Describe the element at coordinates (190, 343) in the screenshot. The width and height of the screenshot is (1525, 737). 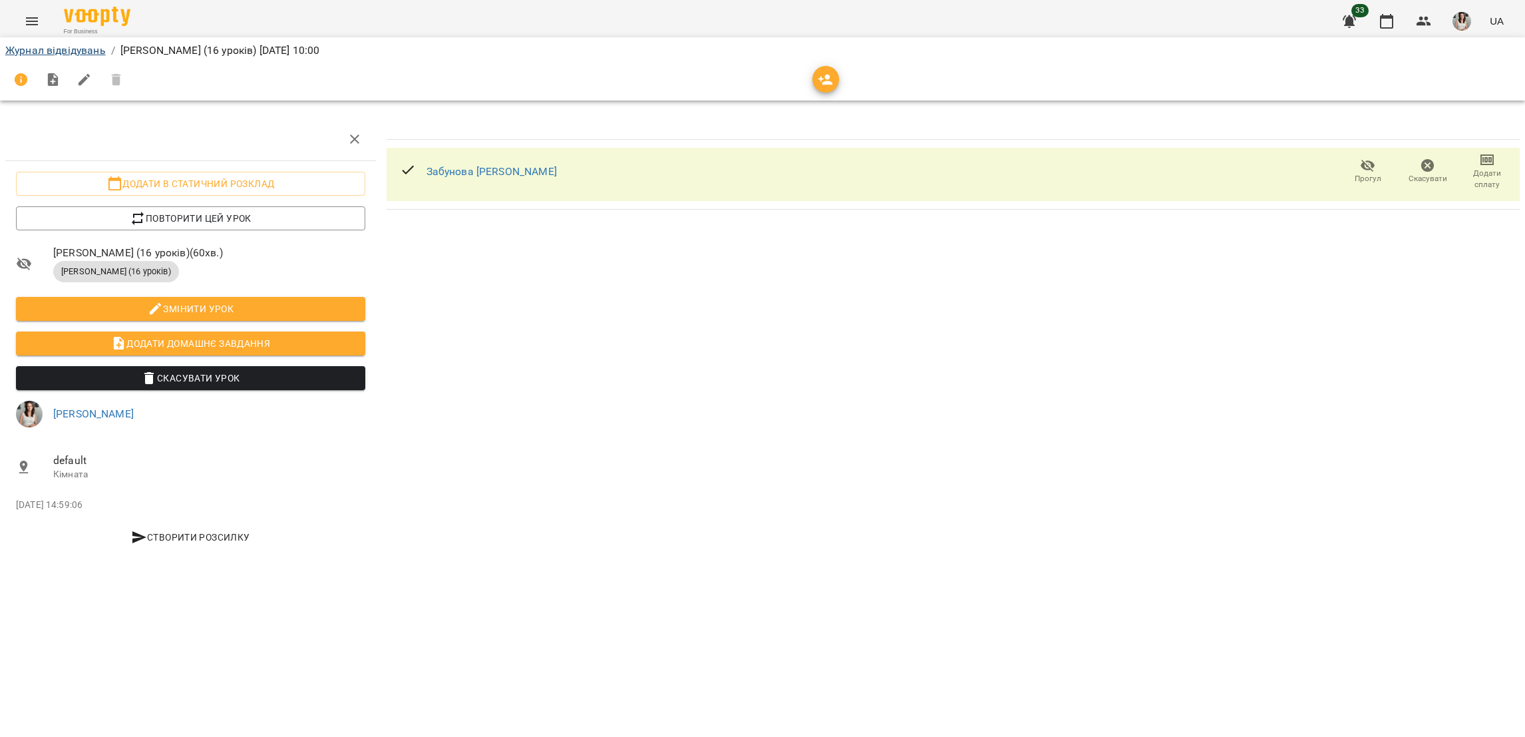
I see `button: Додати домашнє завдання` at that location.